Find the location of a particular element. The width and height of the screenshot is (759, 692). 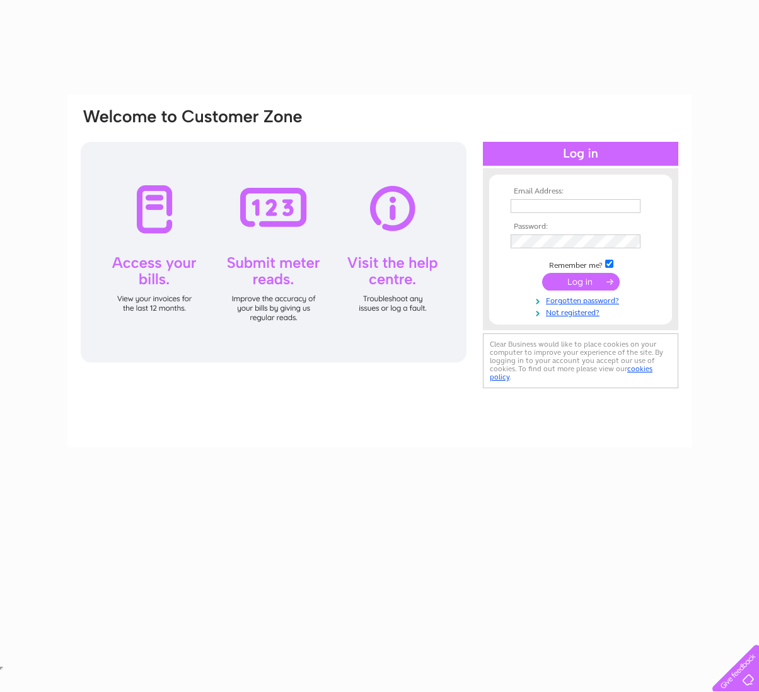

td: Remember me? is located at coordinates (581, 264).